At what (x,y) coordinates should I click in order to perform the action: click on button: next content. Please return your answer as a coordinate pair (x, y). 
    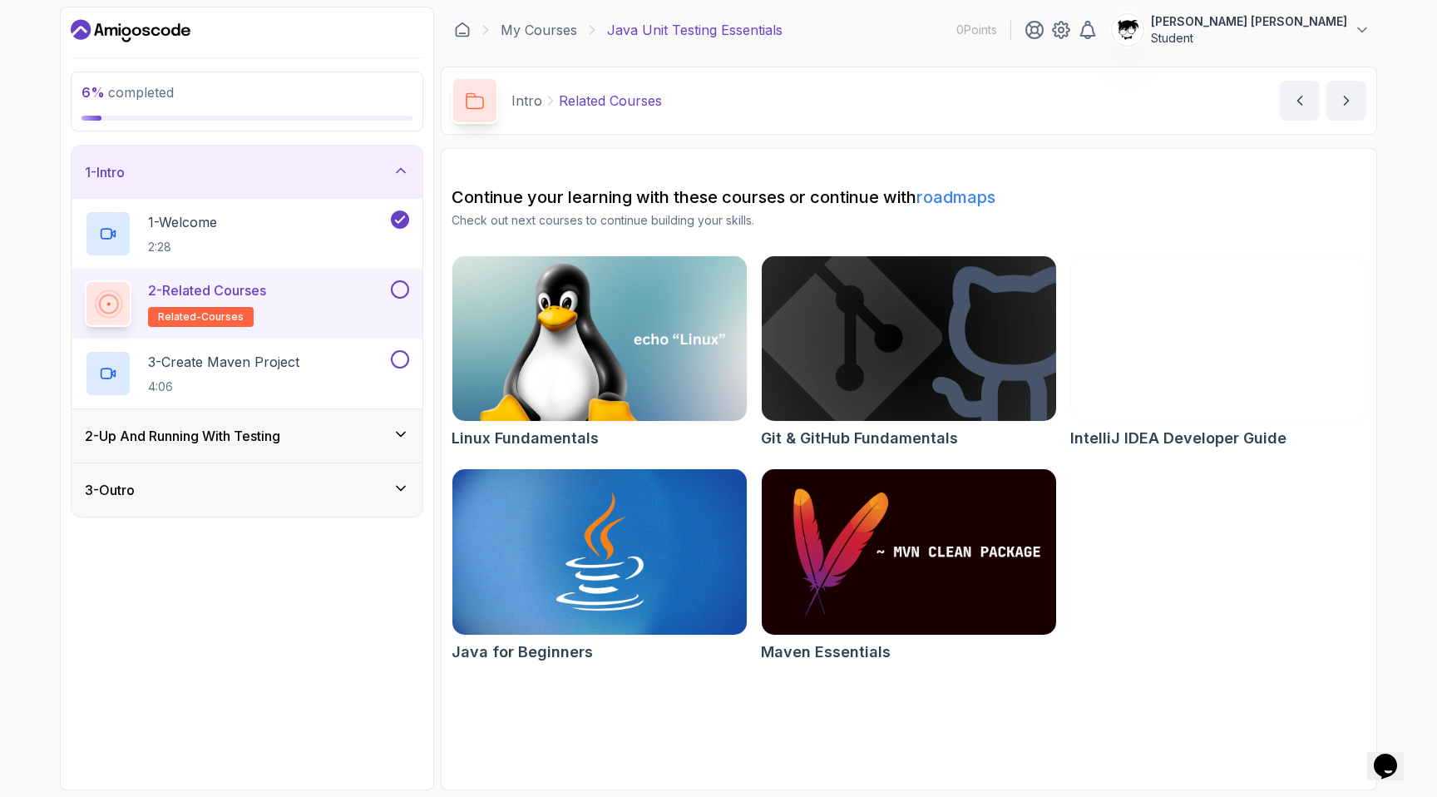
    Looking at the image, I should click on (1347, 101).